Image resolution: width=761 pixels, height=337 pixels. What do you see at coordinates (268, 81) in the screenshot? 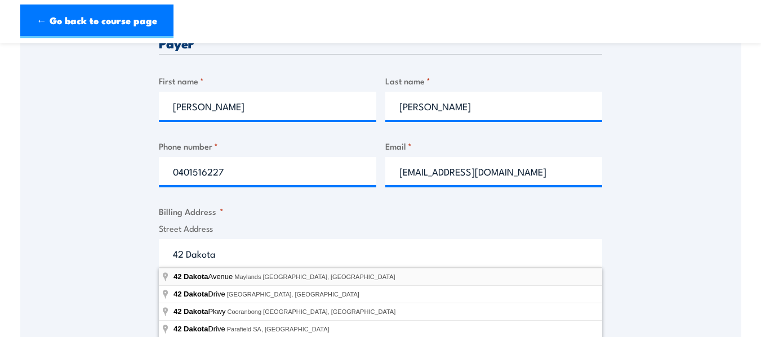
I see `label: First name` at bounding box center [268, 81].